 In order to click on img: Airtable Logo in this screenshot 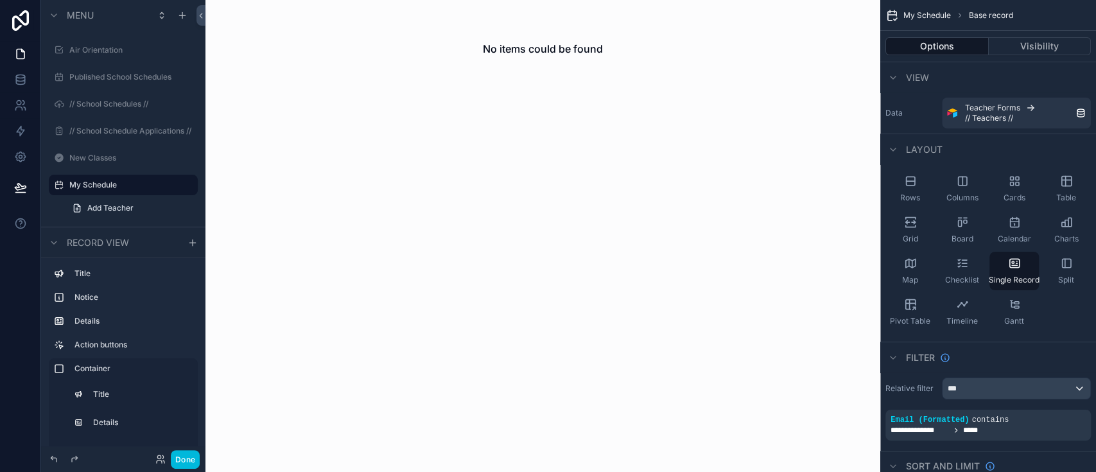, I will do `click(952, 113)`.